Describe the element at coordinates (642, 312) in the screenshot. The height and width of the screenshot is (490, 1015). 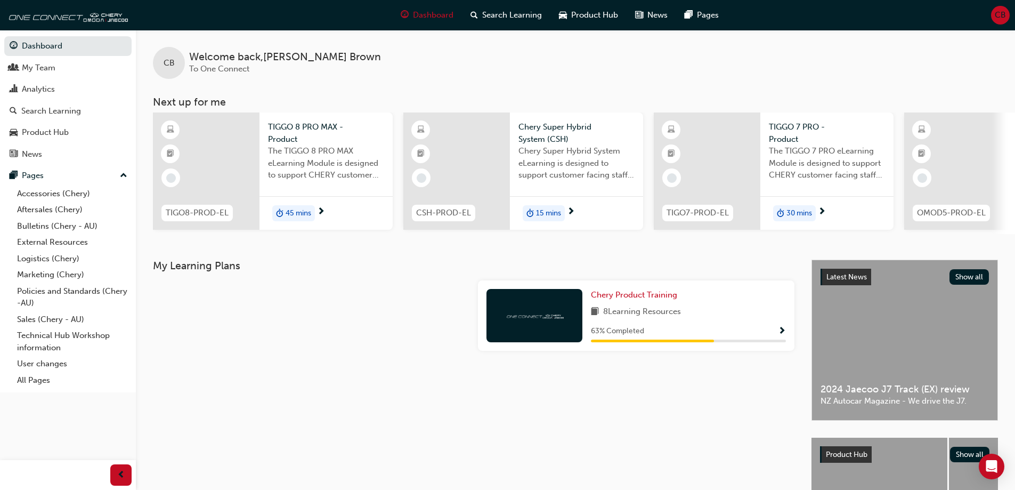
I see `span: 8 Learning Resources` at that location.